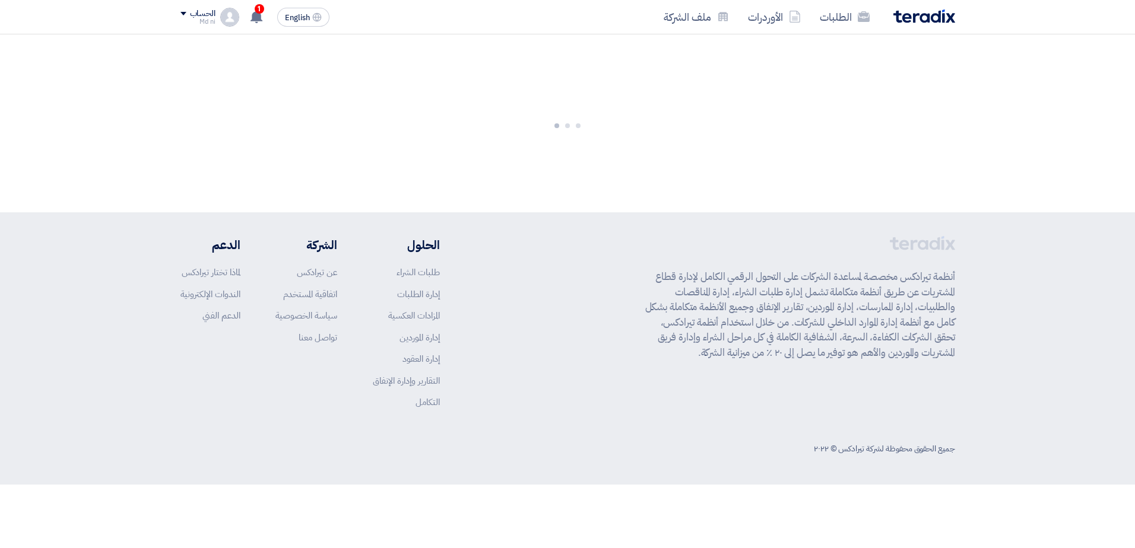 The width and height of the screenshot is (1135, 548). I want to click on a: التقارير وإدارة الإنفاق, so click(406, 381).